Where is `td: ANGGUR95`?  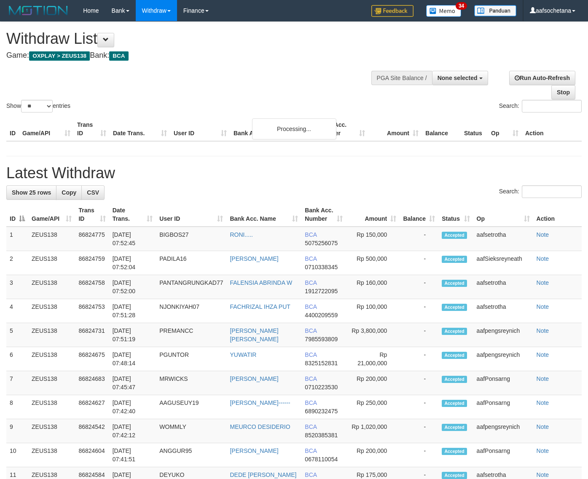 td: ANGGUR95 is located at coordinates (191, 455).